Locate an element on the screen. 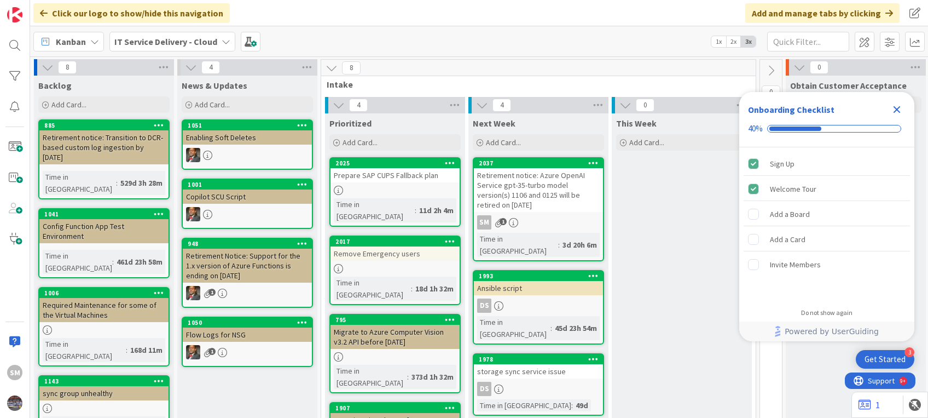 Image resolution: width=928 pixels, height=418 pixels. div: Invite Members is located at coordinates (795, 264).